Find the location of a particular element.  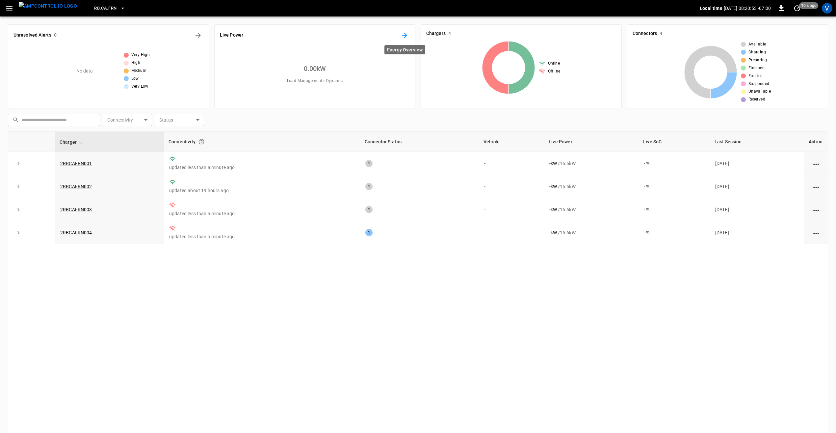

span: Suspended is located at coordinates (759, 84).